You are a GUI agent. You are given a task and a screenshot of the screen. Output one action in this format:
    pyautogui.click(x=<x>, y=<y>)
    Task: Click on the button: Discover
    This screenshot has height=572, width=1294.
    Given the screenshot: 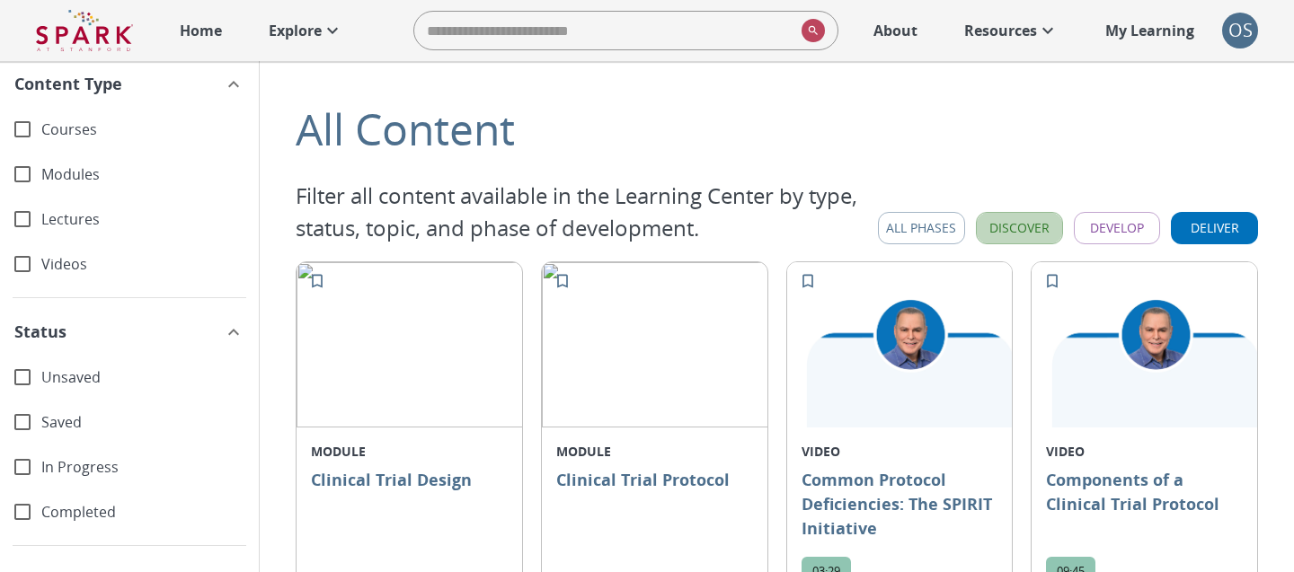 What is the action you would take?
    pyautogui.click(x=1019, y=228)
    